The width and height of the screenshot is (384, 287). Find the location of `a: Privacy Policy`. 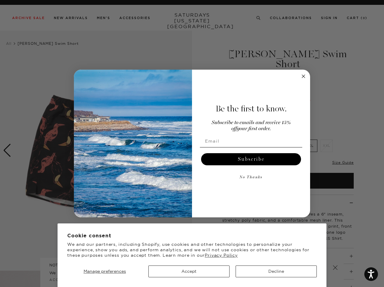

a: Privacy Policy is located at coordinates (221, 255).